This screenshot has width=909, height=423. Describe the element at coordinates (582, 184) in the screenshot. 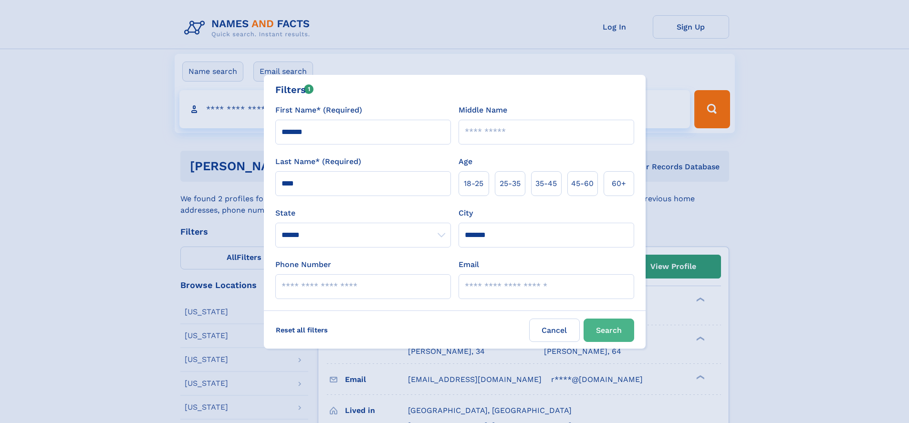

I see `span: 45‑60` at that location.